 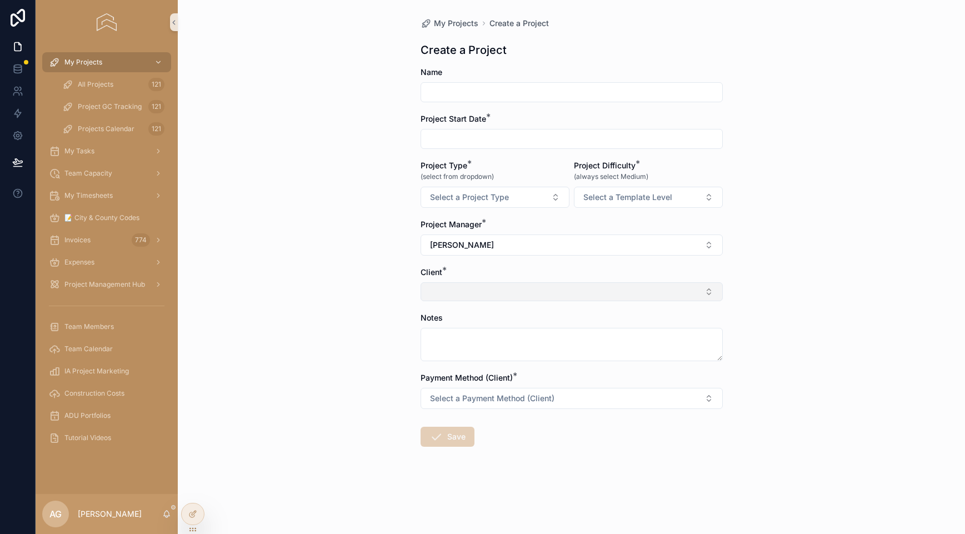 I want to click on a: Project Management Hub, so click(x=107, y=284).